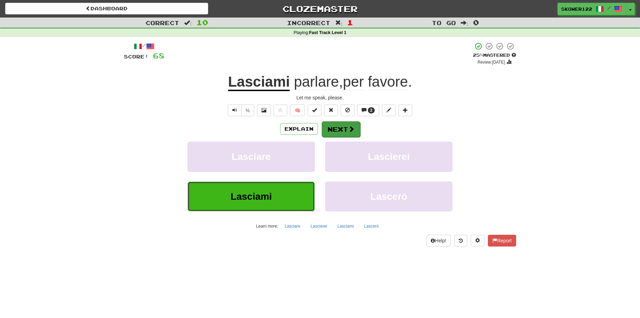 The height and width of the screenshot is (318, 640). What do you see at coordinates (159, 55) in the screenshot?
I see `span: 68` at bounding box center [159, 55].